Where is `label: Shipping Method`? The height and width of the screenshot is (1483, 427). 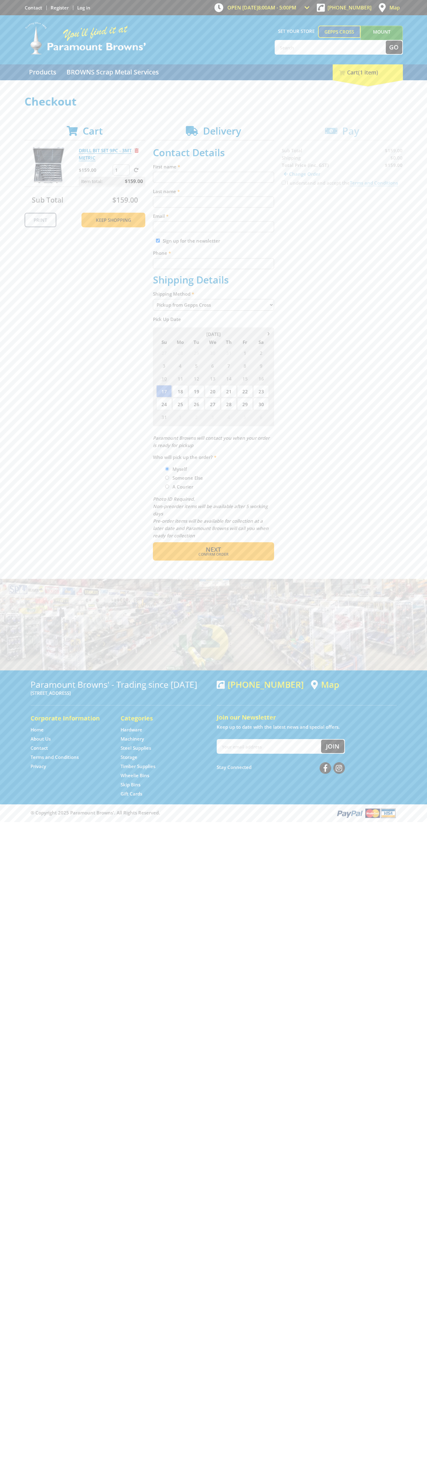
label: Shipping Method is located at coordinates (213, 294).